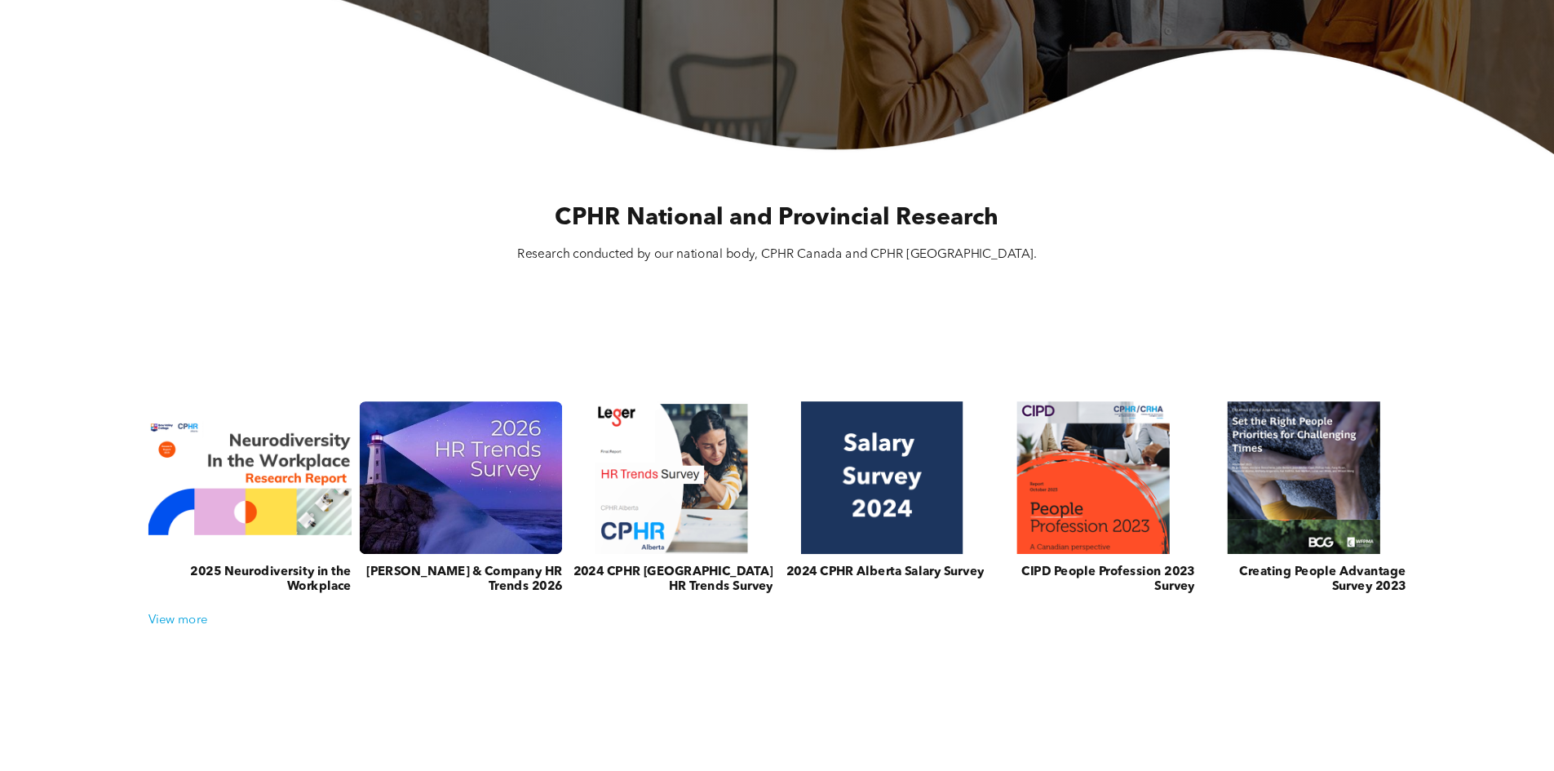  What do you see at coordinates (1093, 581) in the screenshot?
I see `h3: CIPD People Profession 2023 Survey` at bounding box center [1093, 581].